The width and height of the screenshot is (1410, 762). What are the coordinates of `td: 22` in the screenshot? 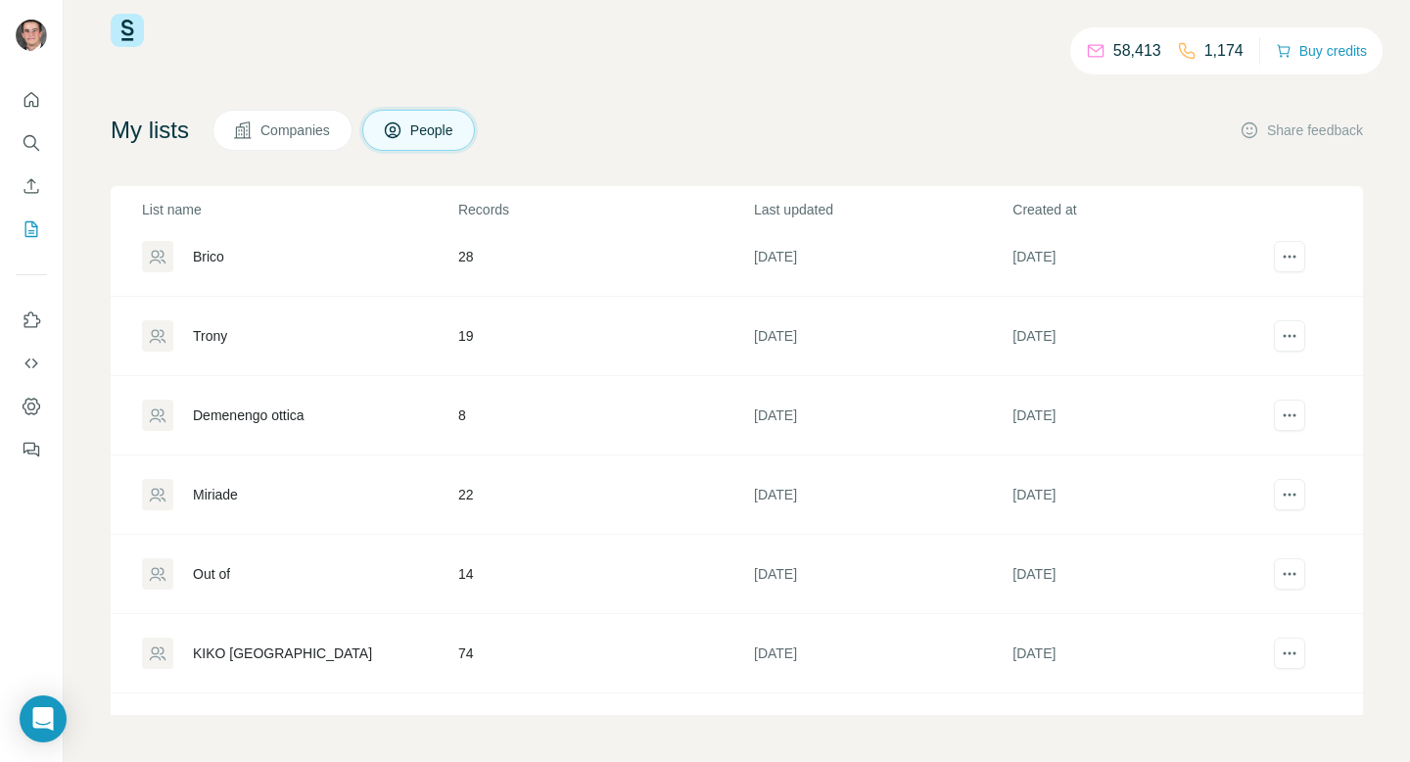 It's located at (605, 495).